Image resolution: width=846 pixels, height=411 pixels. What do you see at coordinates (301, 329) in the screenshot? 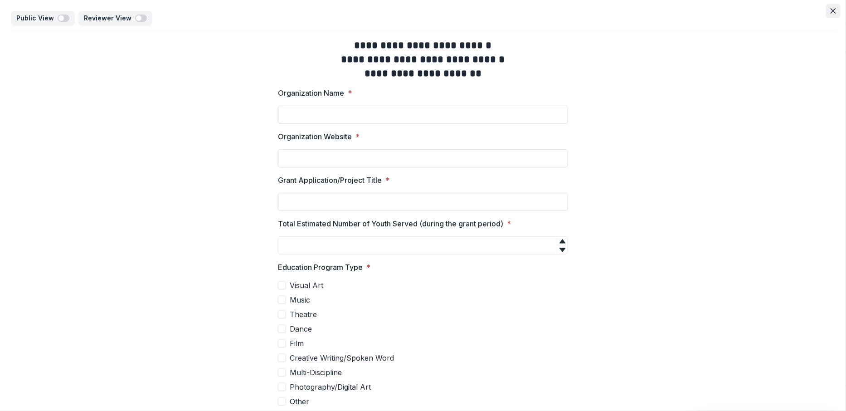
I see `span: Dance` at bounding box center [301, 329].